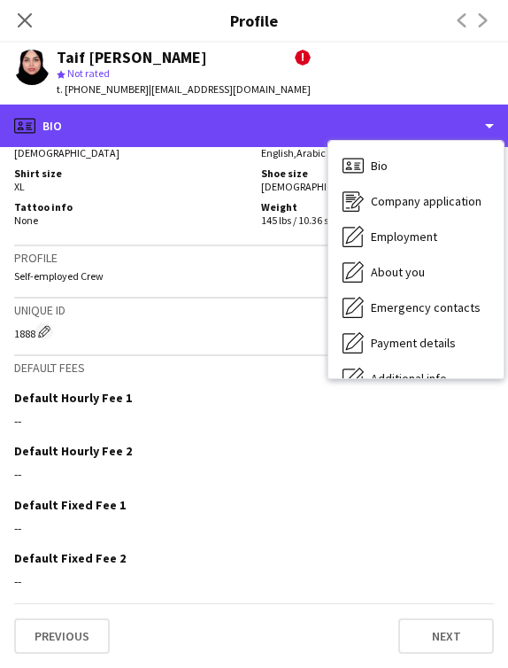  I want to click on h3: Default fees, so click(254, 367).